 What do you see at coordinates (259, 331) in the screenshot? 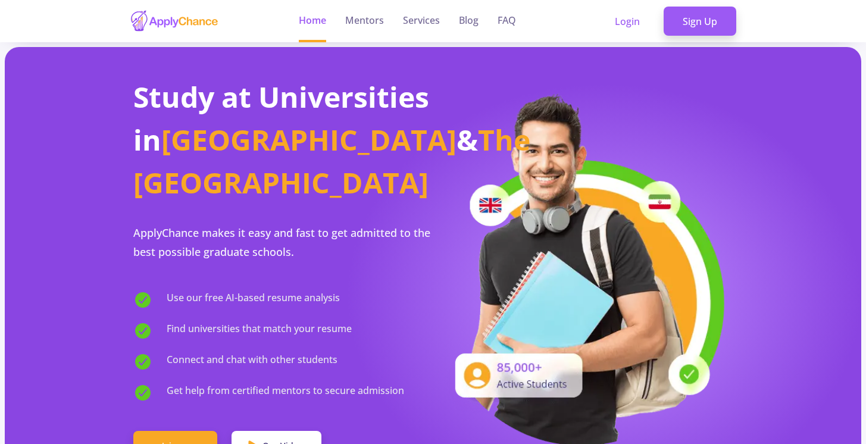
I see `span: Find universities that match your resume` at bounding box center [259, 331].